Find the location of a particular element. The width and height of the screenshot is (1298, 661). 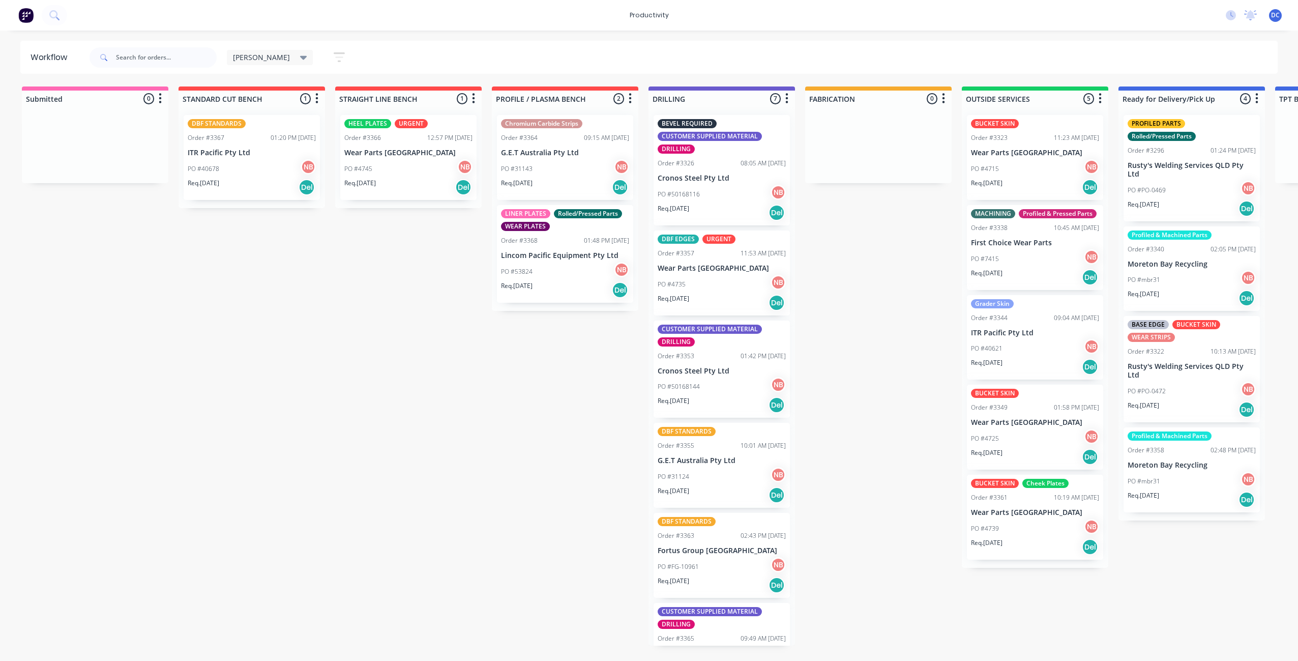

div: MACHINING is located at coordinates (993, 214).